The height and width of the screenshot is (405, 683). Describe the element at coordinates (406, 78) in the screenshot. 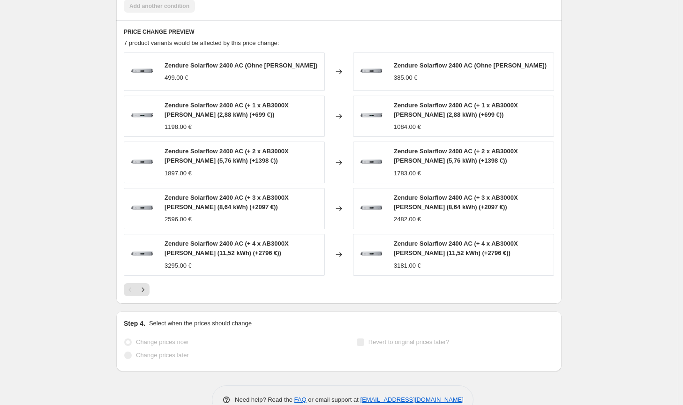

I see `div: 385.00 €` at that location.